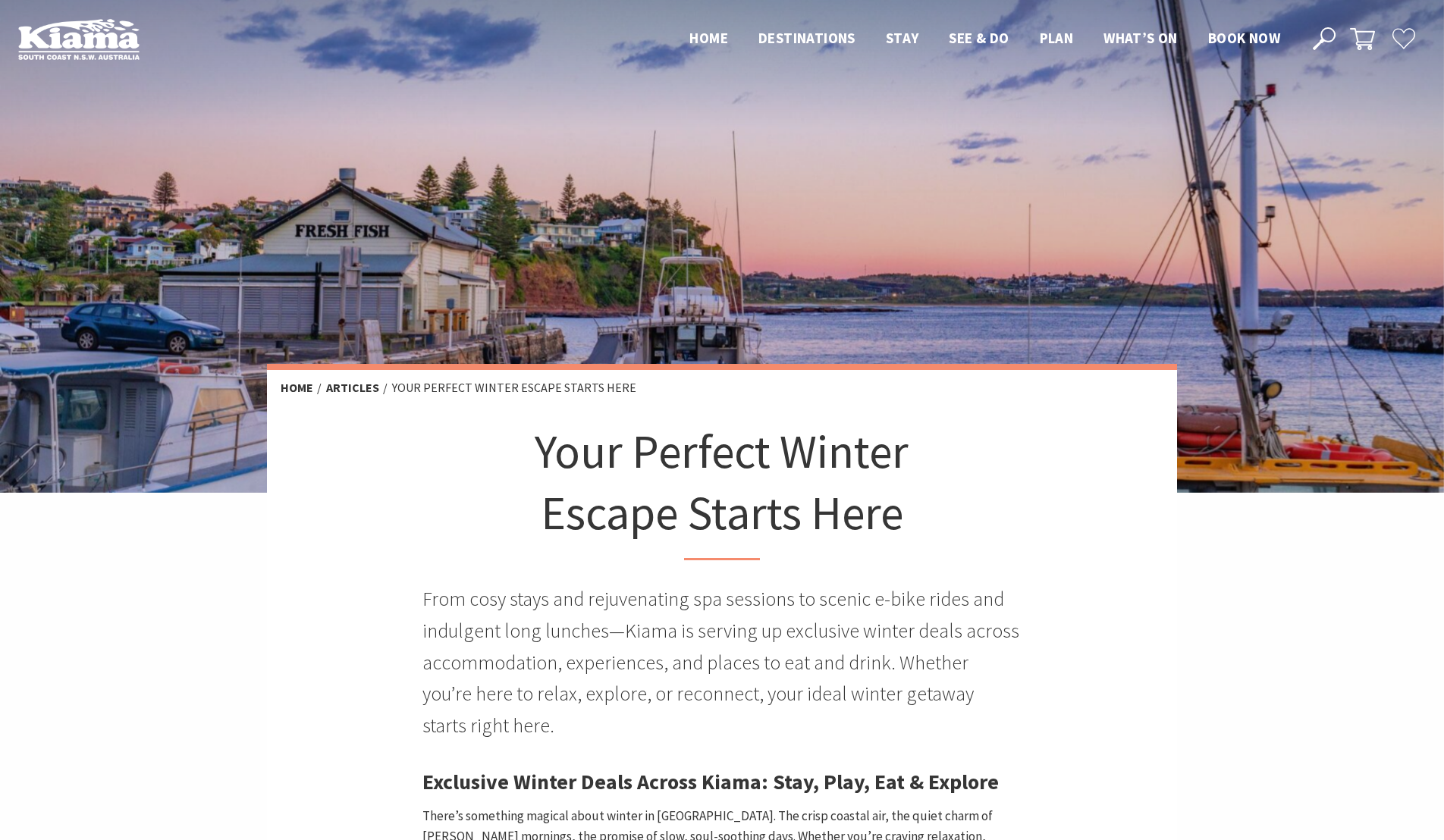 The width and height of the screenshot is (1444, 840). What do you see at coordinates (984, 38) in the screenshot?
I see `nav: Main Menu` at bounding box center [984, 38].